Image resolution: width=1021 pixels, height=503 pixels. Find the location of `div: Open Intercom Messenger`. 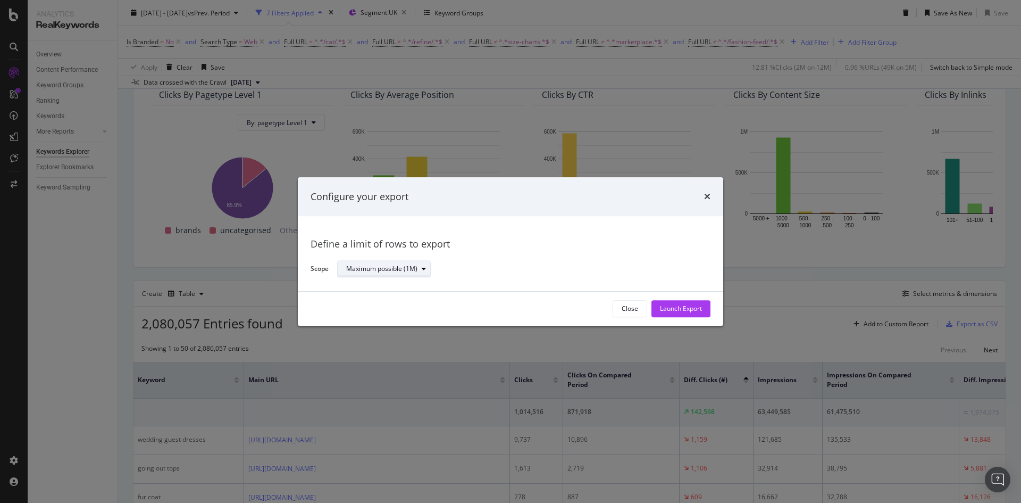

div: Open Intercom Messenger is located at coordinates (998, 479).